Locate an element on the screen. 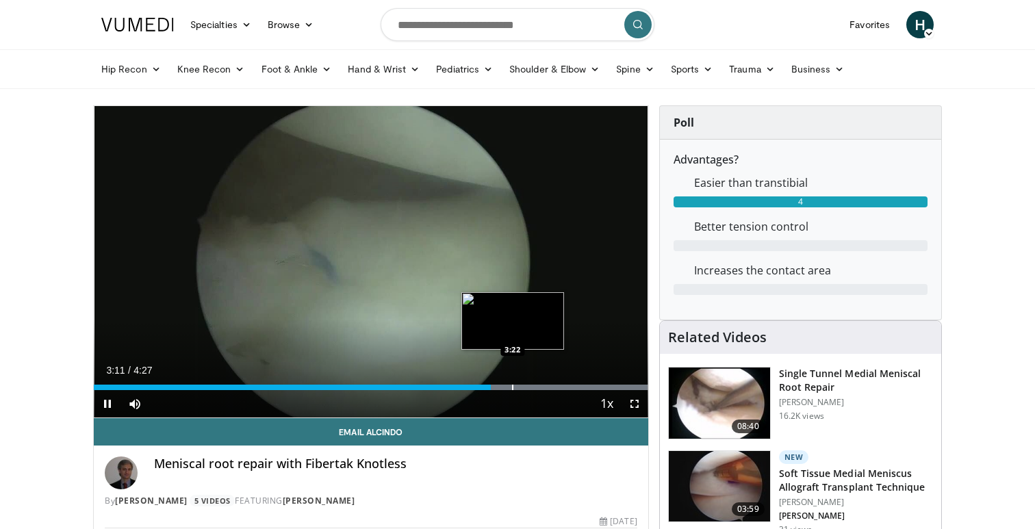 The height and width of the screenshot is (529, 1035). h3: Single Tunnel Medial Meniscal Root Repair is located at coordinates (855, 380).